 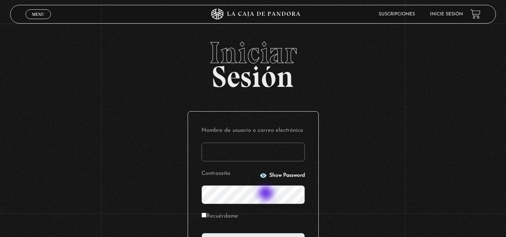 I want to click on input: Recuérdame, so click(x=204, y=215).